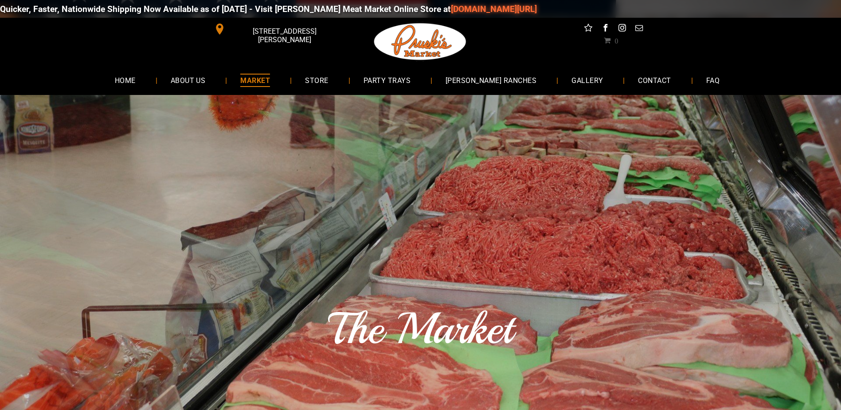 The image size is (841, 410). Describe the element at coordinates (639, 29) in the screenshot. I see `a: email` at that location.